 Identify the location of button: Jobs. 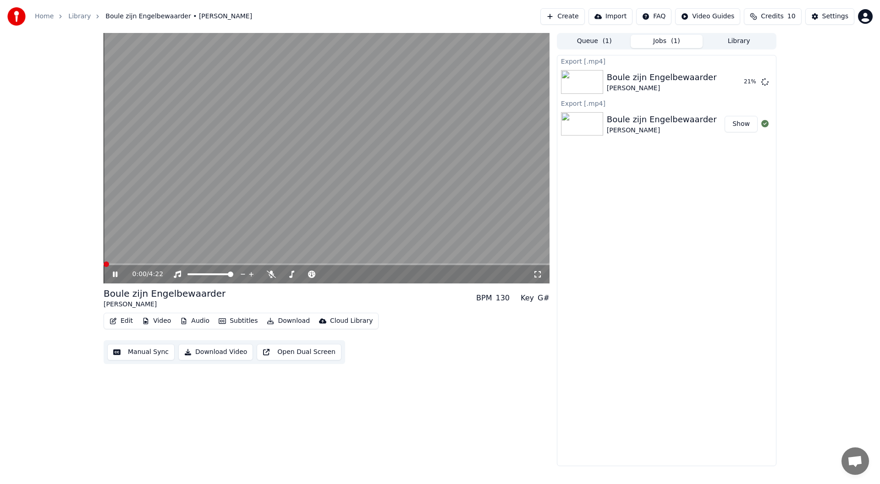
(667, 41).